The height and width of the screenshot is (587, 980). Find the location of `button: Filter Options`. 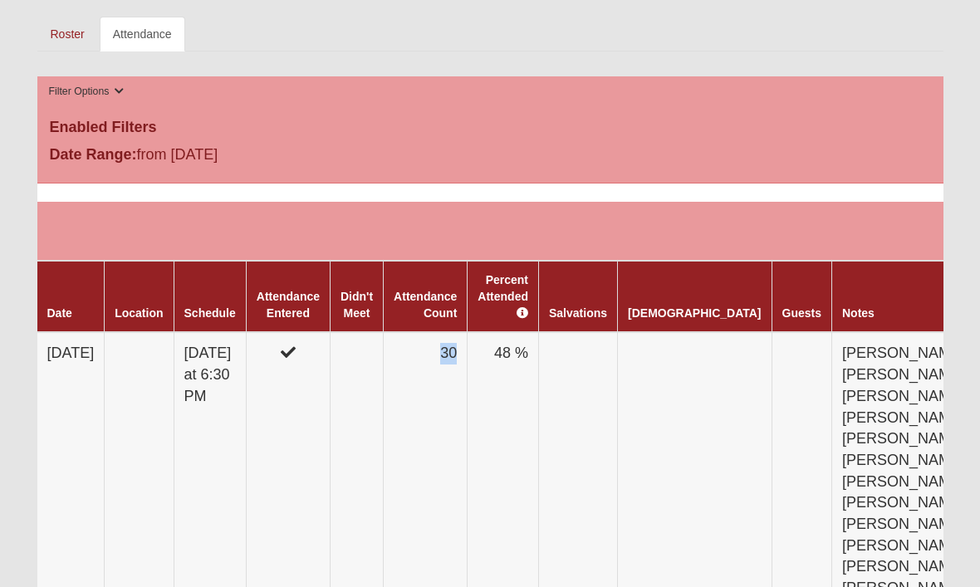

button: Filter Options is located at coordinates (86, 92).